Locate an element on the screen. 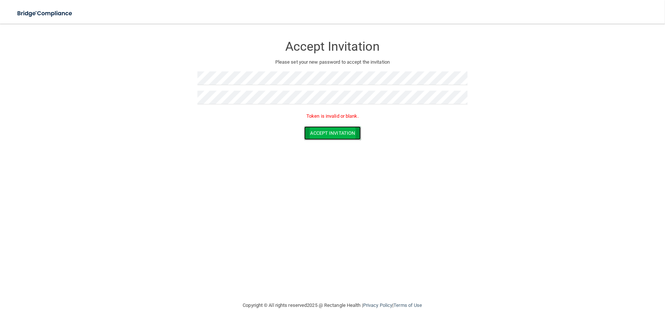  h3: Accept Invitation is located at coordinates (333, 46).